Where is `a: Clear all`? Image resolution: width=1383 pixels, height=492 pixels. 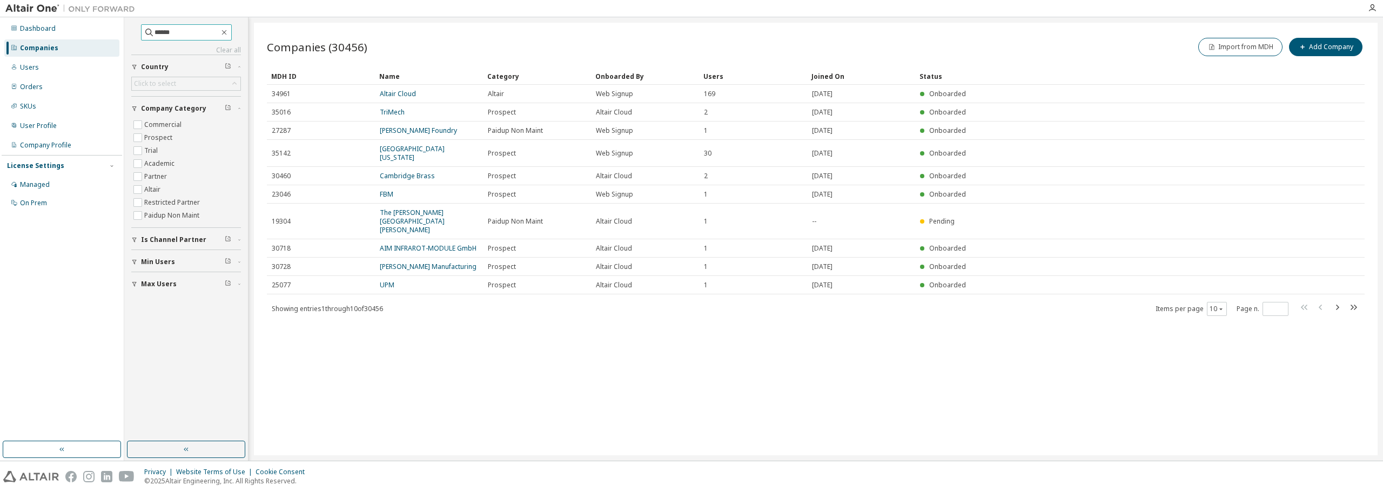
a: Clear all is located at coordinates (186, 50).